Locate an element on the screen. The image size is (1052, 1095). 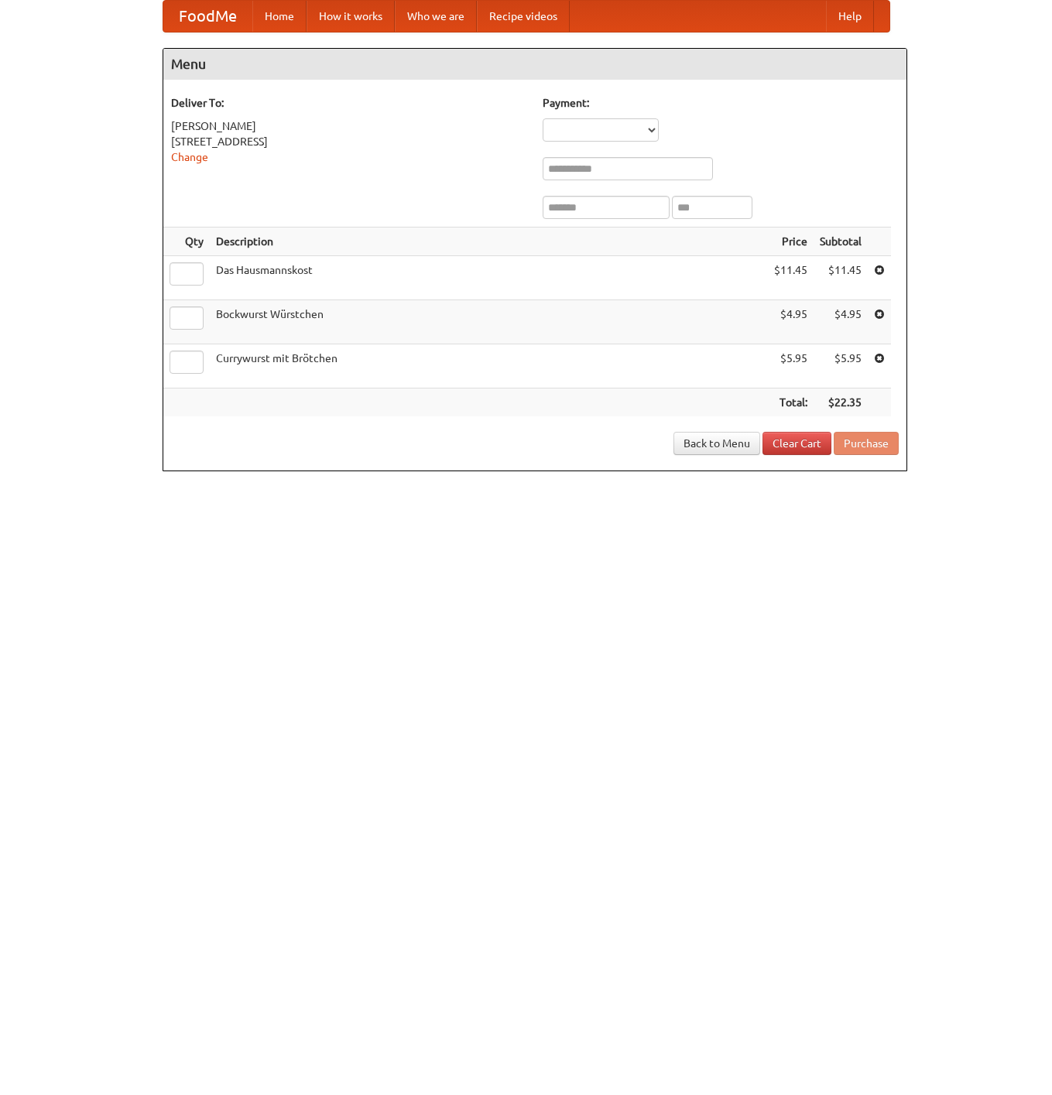
th: Subtotal is located at coordinates (840, 241).